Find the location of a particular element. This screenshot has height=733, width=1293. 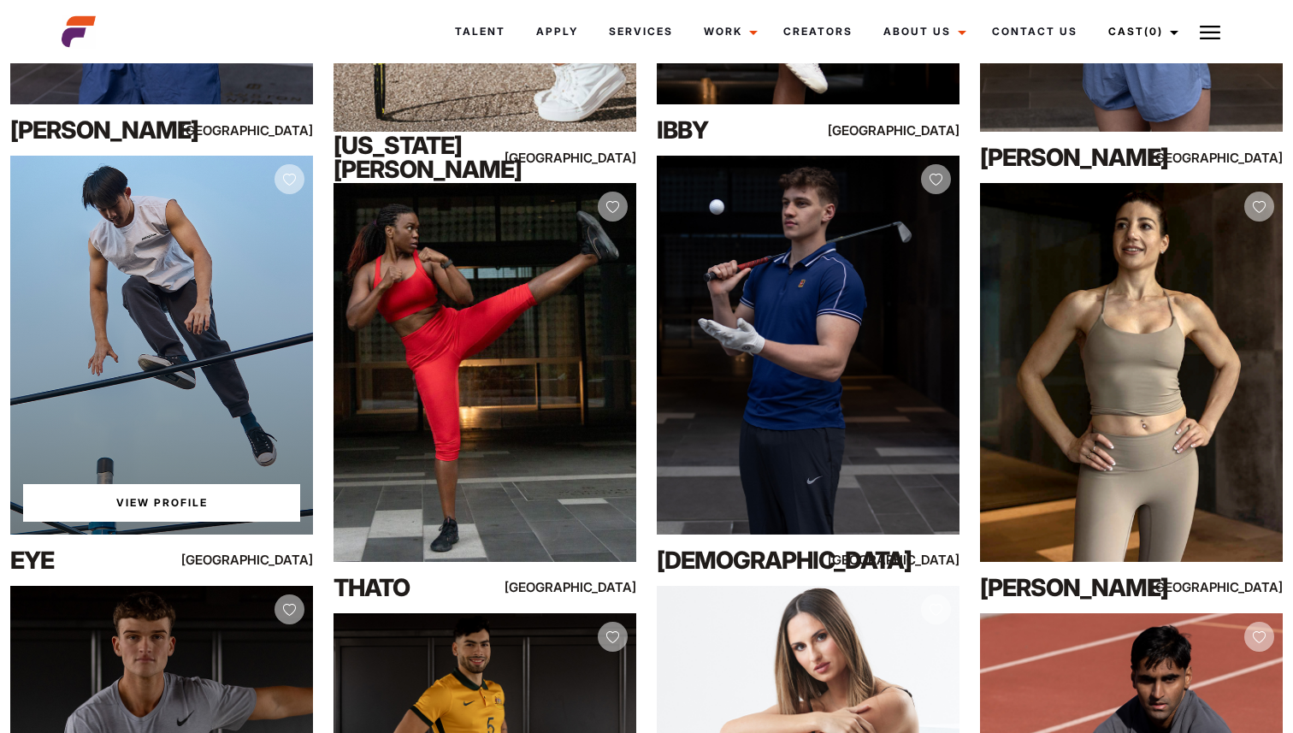

a: Talent is located at coordinates (480, 32).